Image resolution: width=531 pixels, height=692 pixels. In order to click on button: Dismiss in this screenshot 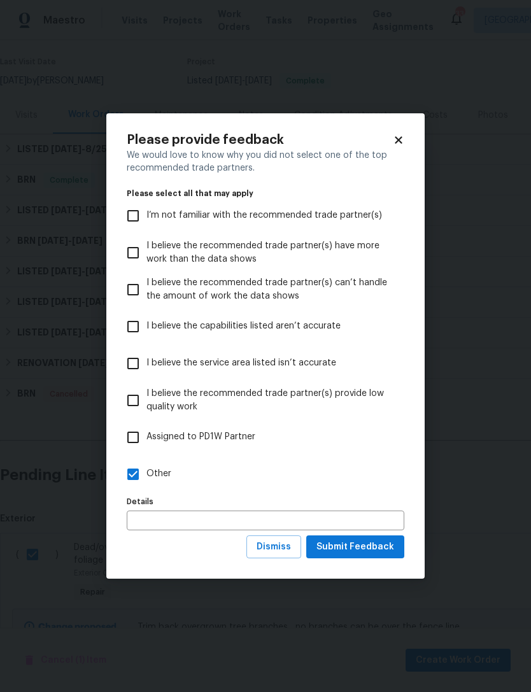, I will do `click(274, 547)`.